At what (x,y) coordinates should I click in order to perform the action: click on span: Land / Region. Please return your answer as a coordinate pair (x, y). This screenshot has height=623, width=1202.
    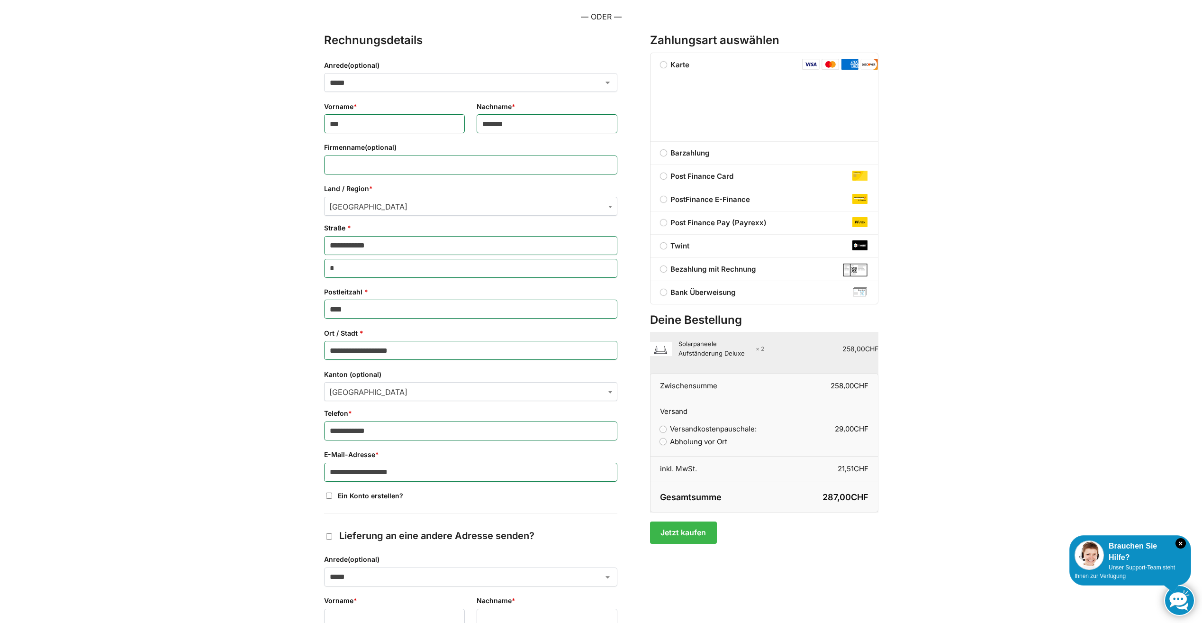
    Looking at the image, I should click on (470, 206).